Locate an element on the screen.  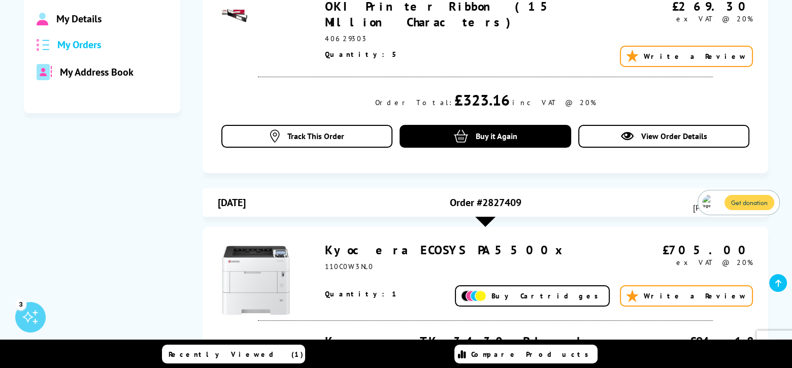
span: Track This Order is located at coordinates (315, 136).